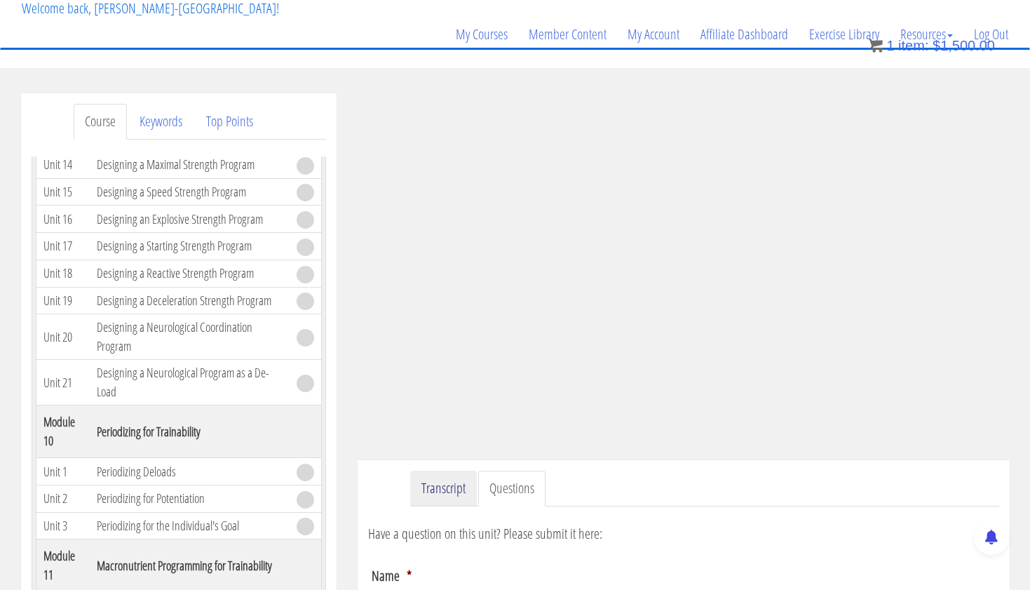  I want to click on td: Designing a Starting Strength Program, so click(189, 246).